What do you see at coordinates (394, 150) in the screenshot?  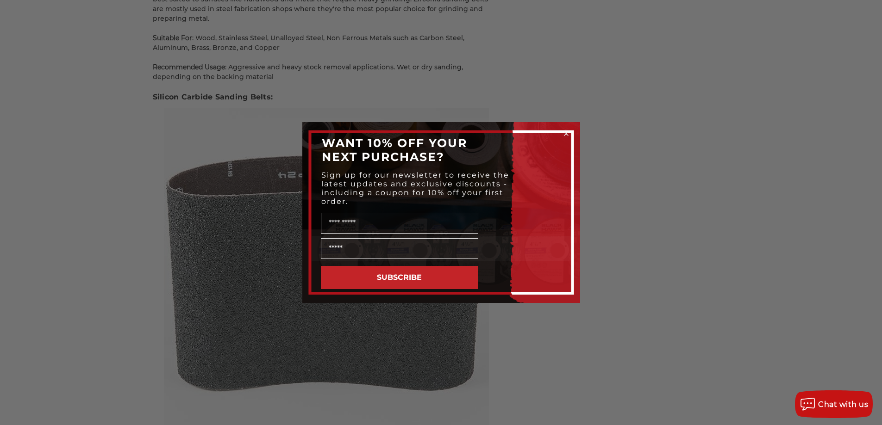 I see `span: WANT 10% OFF YOUR NEXT PURCHASE?` at bounding box center [394, 150].